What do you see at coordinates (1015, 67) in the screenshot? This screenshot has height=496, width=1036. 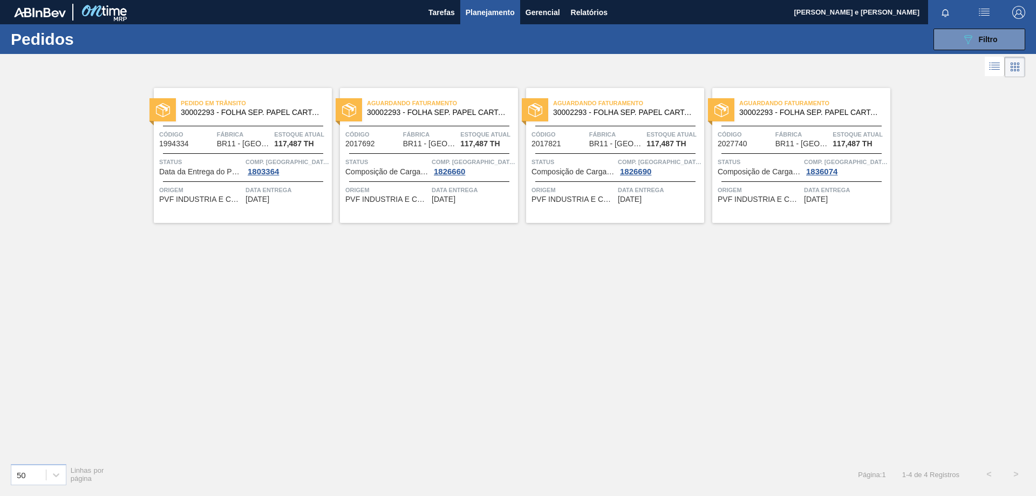 I see `div: Visão em Cards` at bounding box center [1015, 67].